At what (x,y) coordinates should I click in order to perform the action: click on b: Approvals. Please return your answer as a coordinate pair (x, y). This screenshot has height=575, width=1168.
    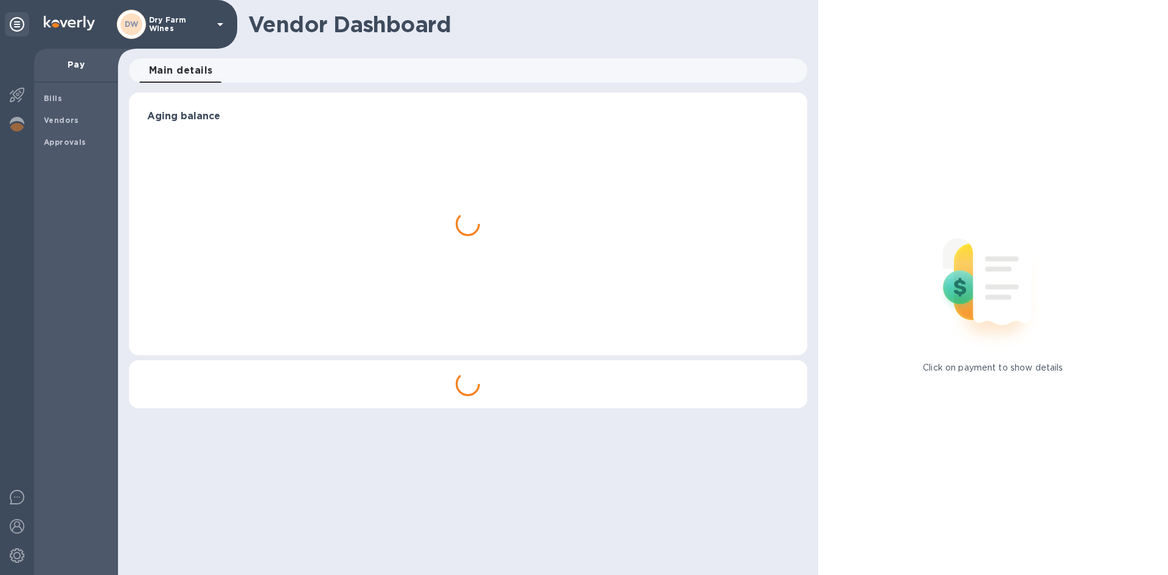
    Looking at the image, I should click on (65, 142).